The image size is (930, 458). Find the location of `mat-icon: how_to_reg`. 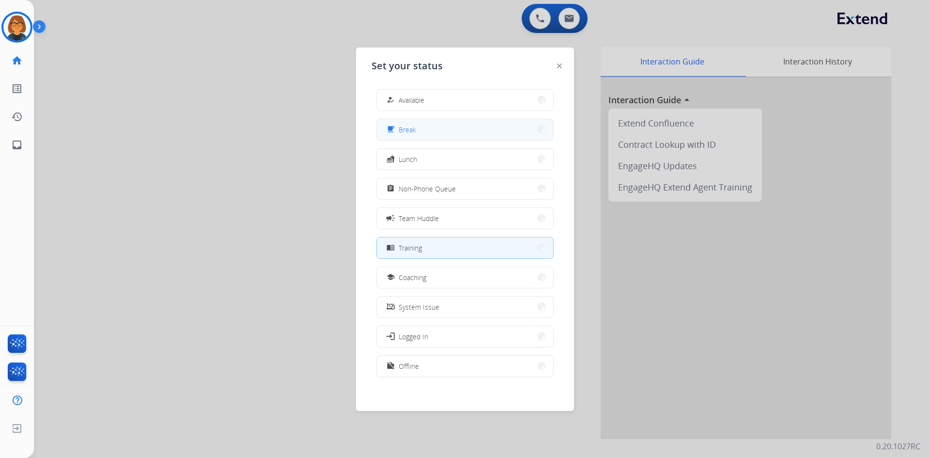

mat-icon: how_to_reg is located at coordinates (391, 100).